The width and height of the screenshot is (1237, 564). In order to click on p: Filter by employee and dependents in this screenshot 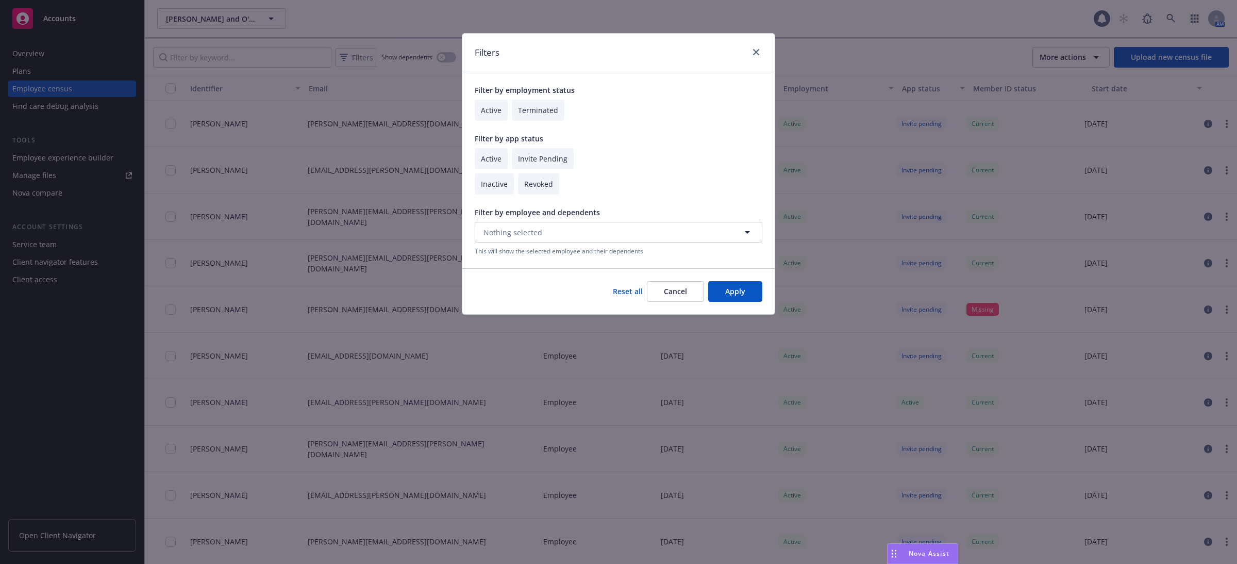, I will do `click(619, 212)`.